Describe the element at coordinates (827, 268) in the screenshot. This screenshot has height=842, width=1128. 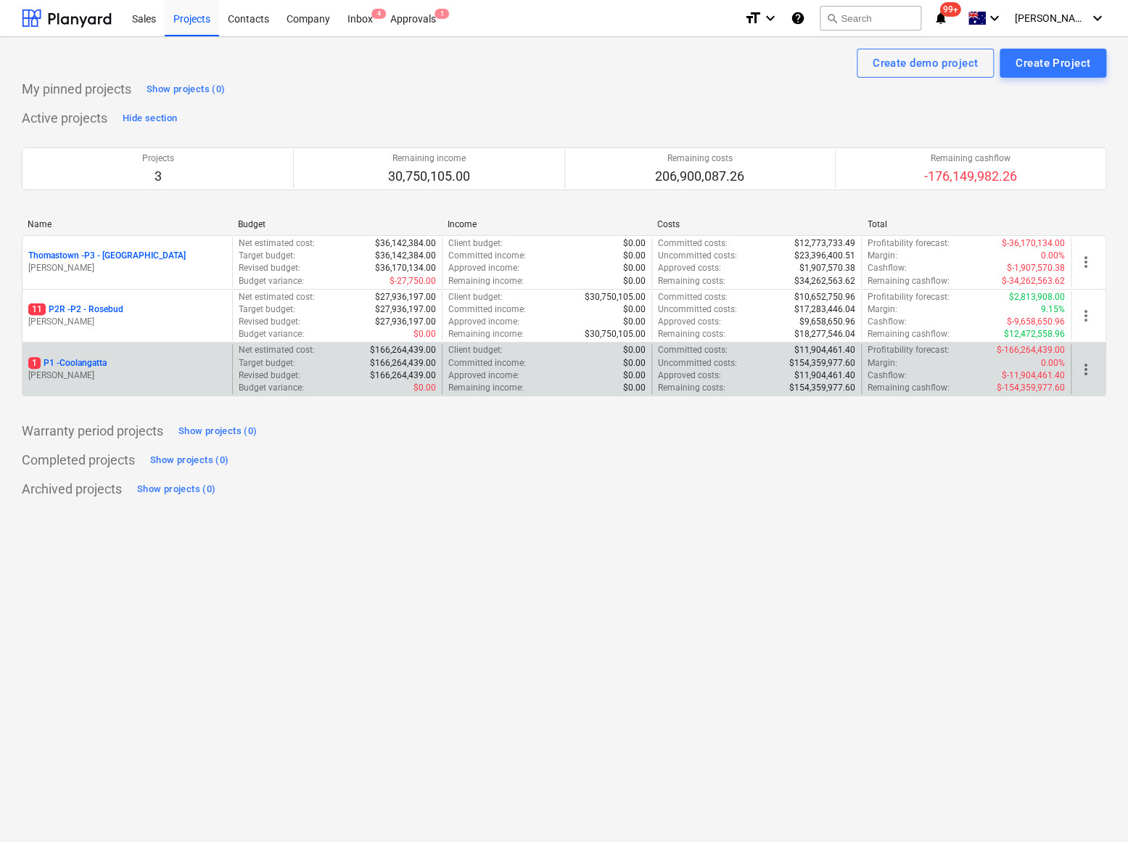
I see `p: $1,907,570.38` at that location.